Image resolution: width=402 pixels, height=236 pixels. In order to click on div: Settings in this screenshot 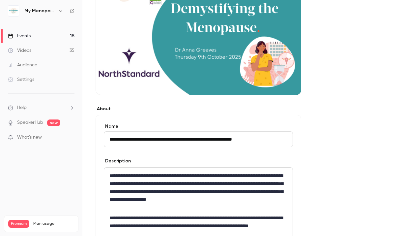, I will do `click(21, 79)`.